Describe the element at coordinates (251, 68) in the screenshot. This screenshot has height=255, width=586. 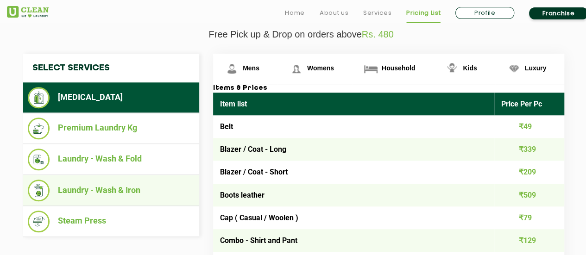
I see `span: Mens` at that location.